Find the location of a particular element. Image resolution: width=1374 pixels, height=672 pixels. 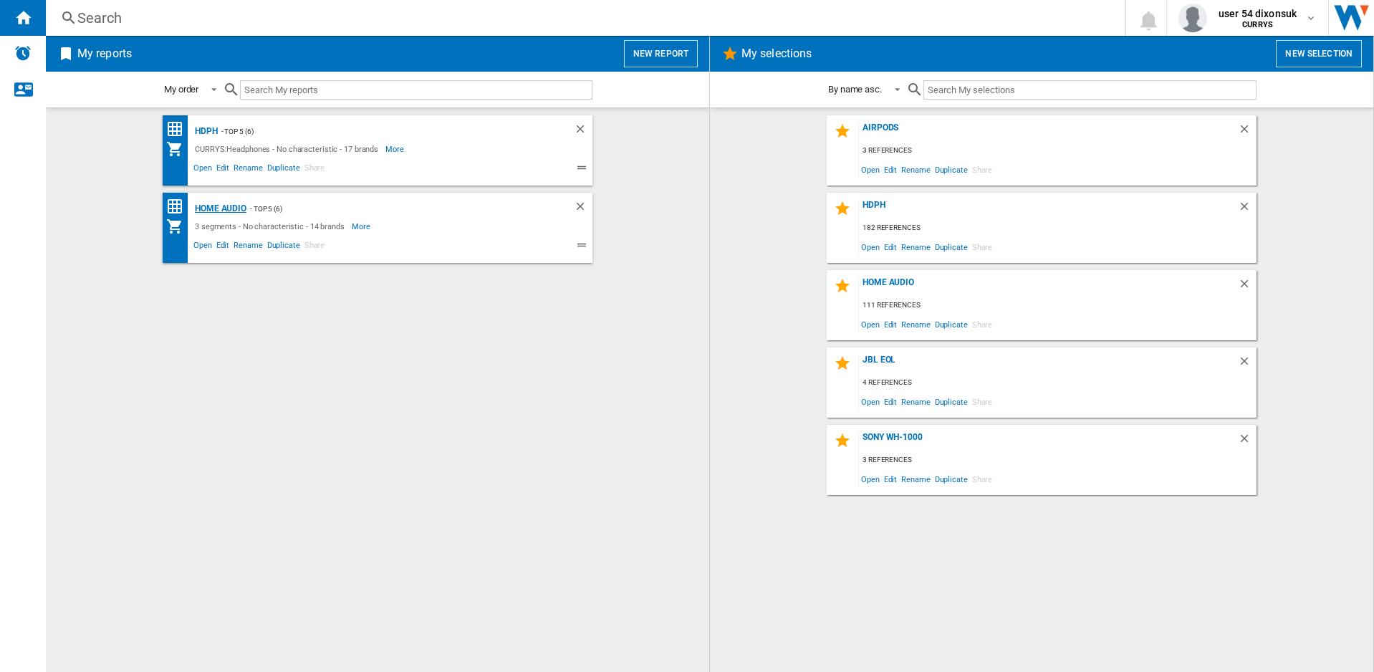

div: 3 segments - No characteristic - 14 brands is located at coordinates (271, 226).